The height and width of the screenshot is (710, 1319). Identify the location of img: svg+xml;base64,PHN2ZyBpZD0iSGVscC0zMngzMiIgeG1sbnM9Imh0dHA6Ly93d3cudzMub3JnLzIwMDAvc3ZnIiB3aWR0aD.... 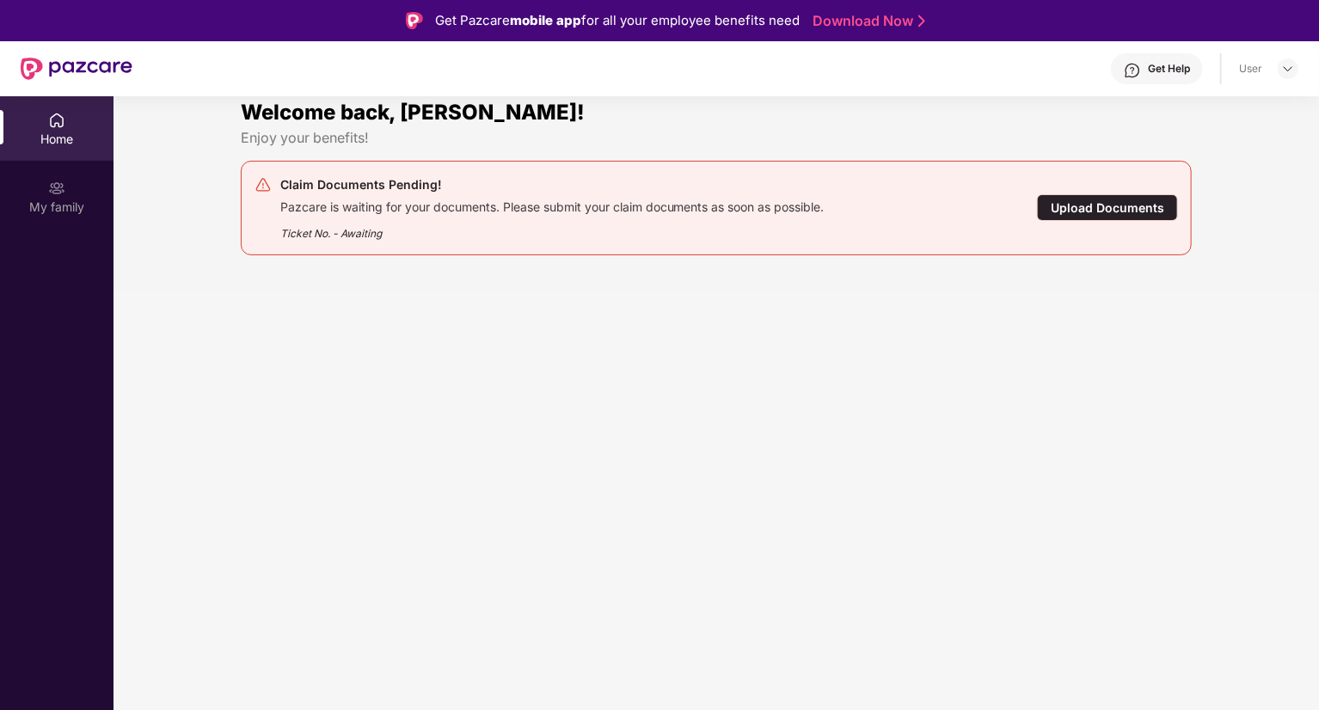
(1132, 71).